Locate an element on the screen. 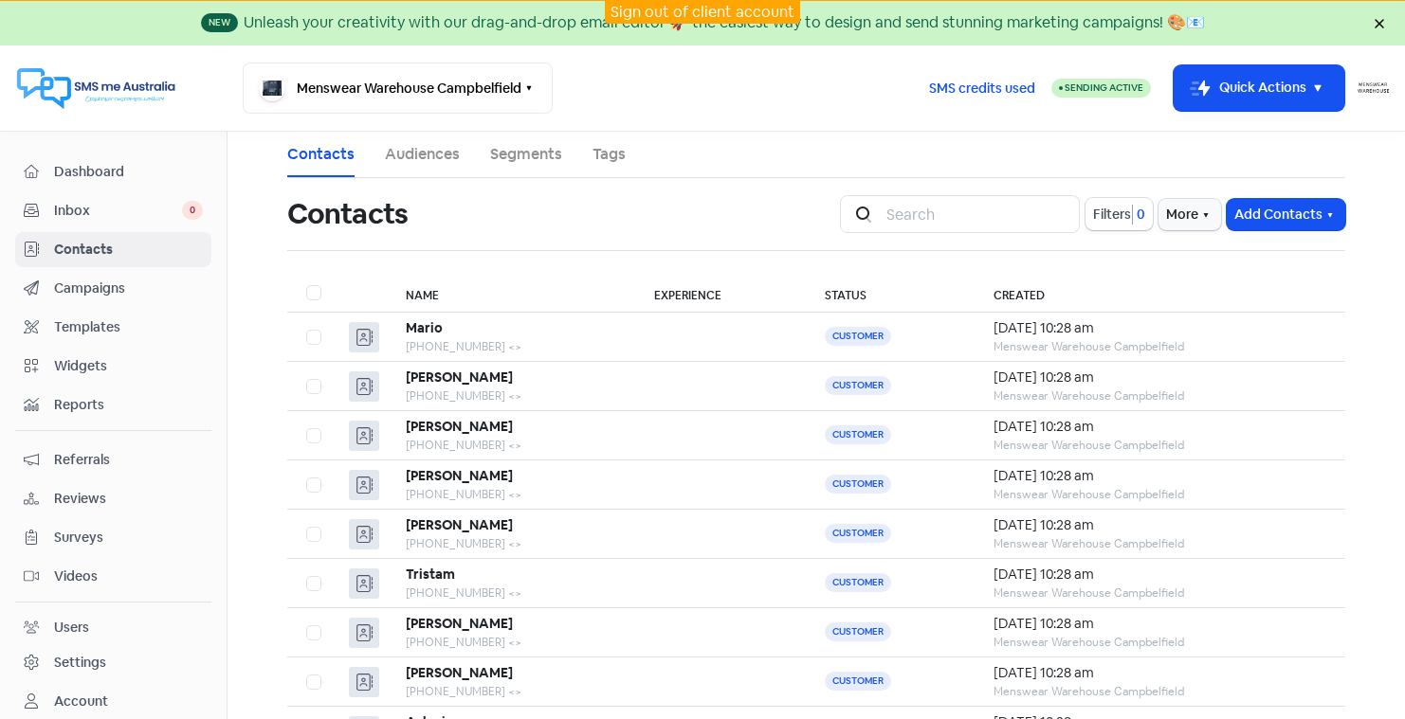  button: Filters0 is located at coordinates (1118, 214).